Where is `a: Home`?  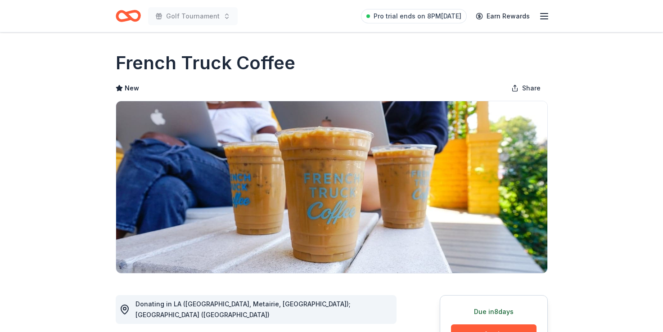
a: Home is located at coordinates (128, 16).